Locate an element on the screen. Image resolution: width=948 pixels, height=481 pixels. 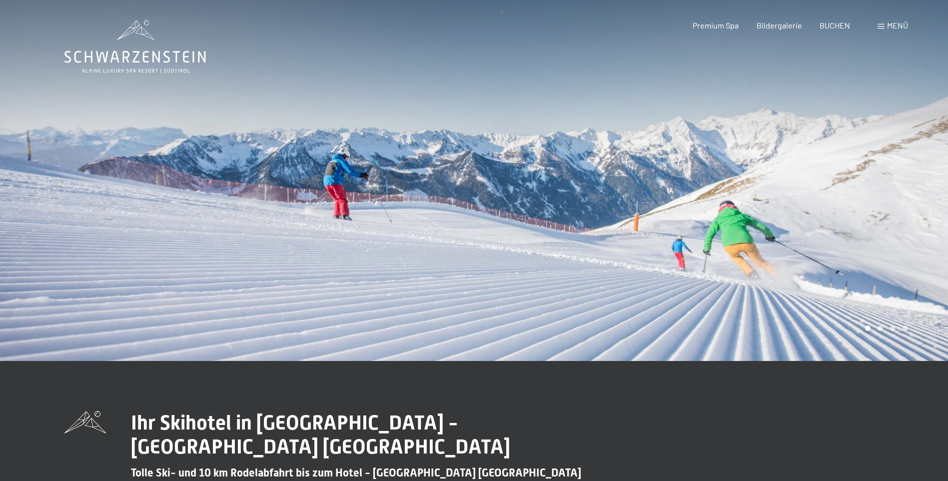
span: Menü is located at coordinates (898, 25).